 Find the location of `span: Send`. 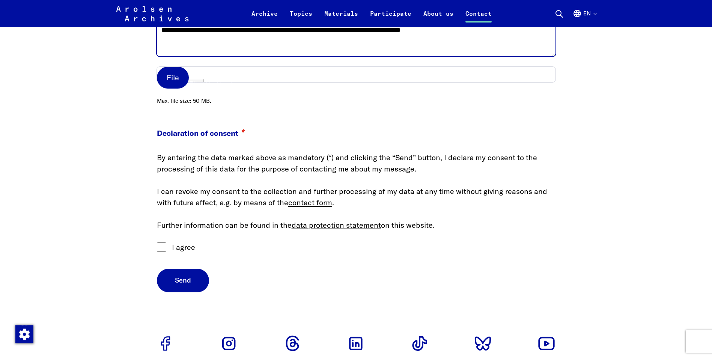

span: Send is located at coordinates (183, 280).